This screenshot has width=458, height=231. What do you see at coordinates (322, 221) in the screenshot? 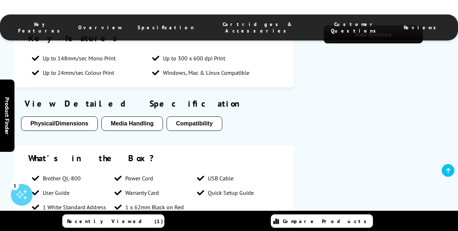
I see `a: Compare Products` at bounding box center [322, 221].